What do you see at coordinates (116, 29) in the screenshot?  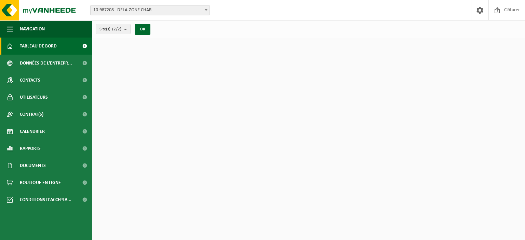 I see `count: (2/2)` at bounding box center [116, 29].